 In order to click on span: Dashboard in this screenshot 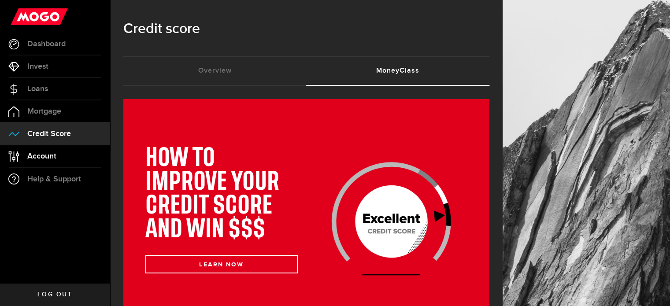, I will do `click(46, 44)`.